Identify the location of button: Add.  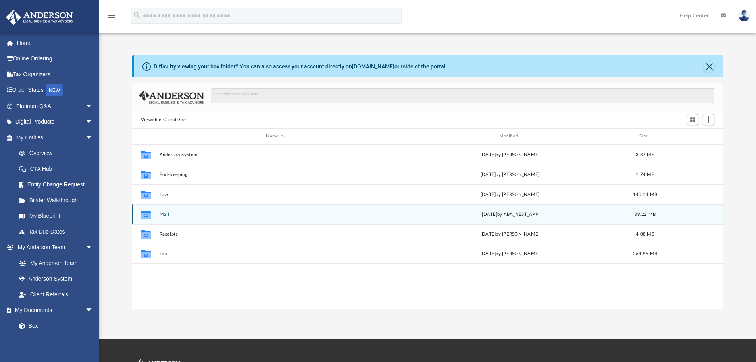
(709, 119).